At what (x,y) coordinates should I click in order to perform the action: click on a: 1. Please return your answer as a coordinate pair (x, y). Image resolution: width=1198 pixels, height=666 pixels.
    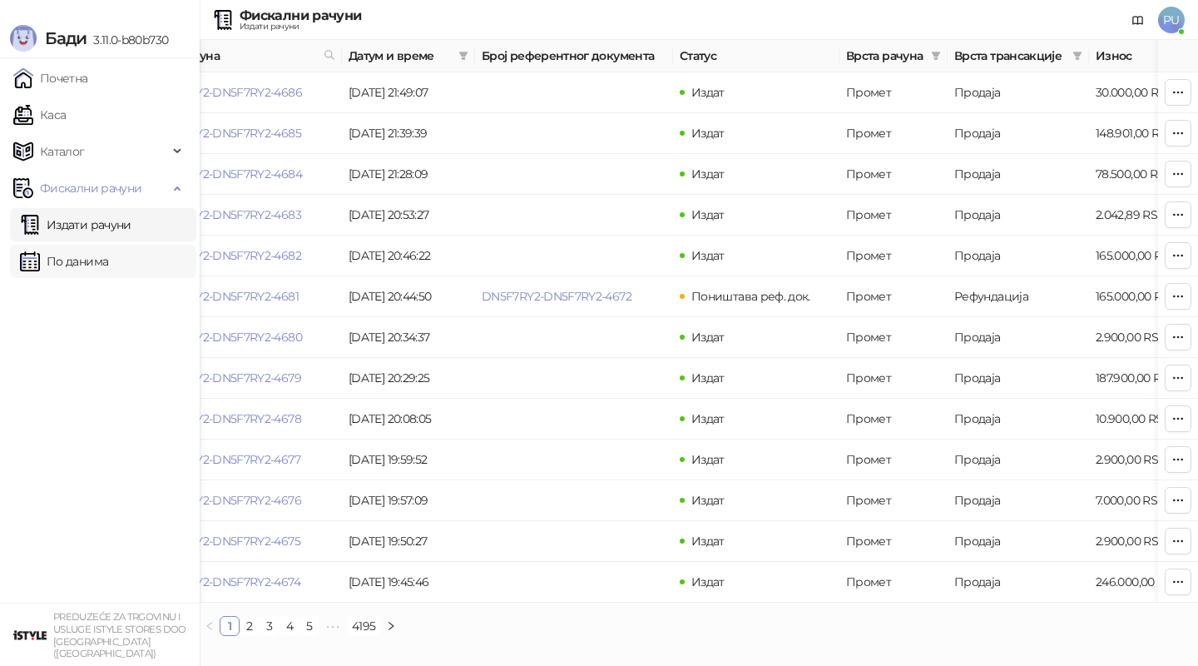
    Looking at the image, I should click on (230, 626).